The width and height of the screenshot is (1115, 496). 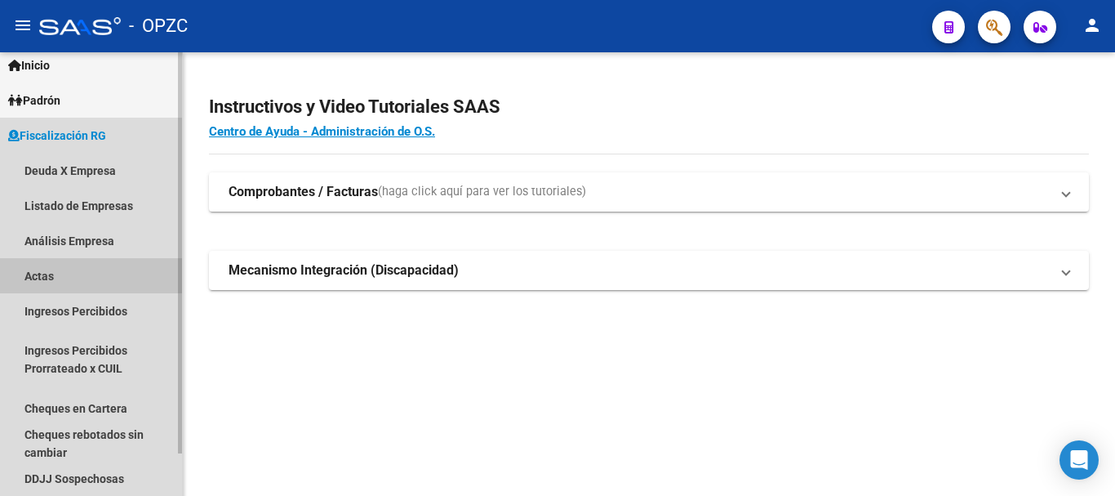 What do you see at coordinates (1079, 460) in the screenshot?
I see `div: Open Intercom Messenger` at bounding box center [1079, 460].